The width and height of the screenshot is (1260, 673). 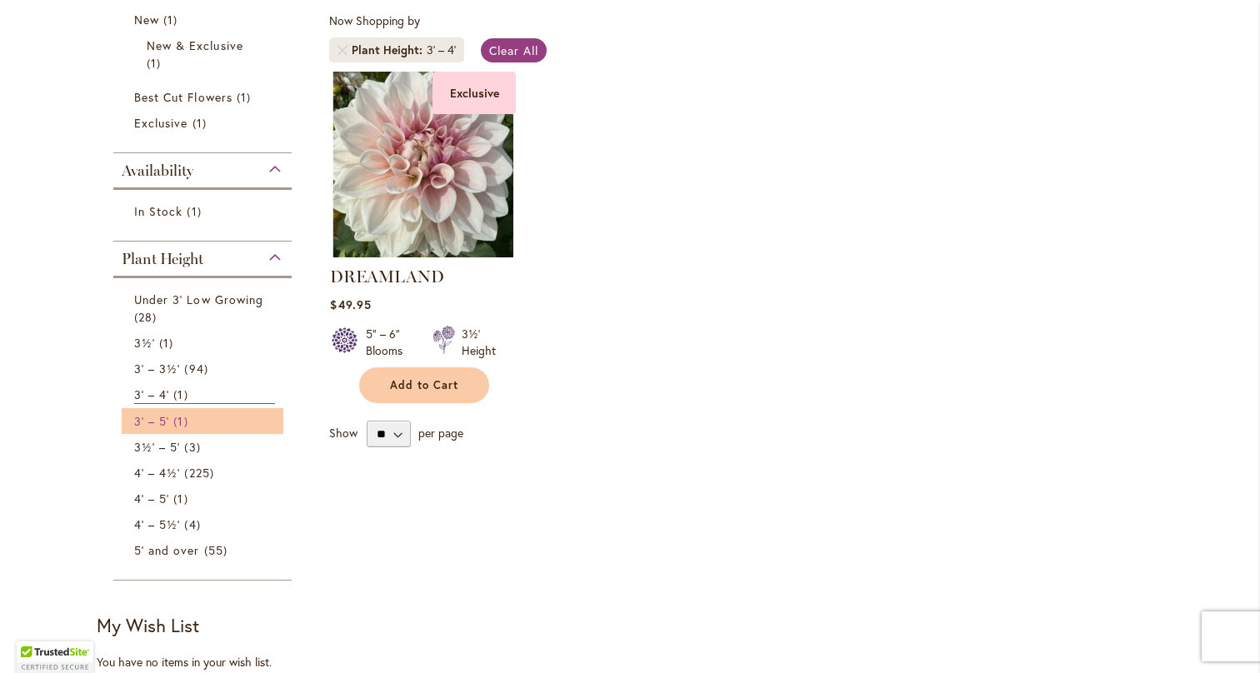 I want to click on a: 3' – 5' 1, so click(x=204, y=421).